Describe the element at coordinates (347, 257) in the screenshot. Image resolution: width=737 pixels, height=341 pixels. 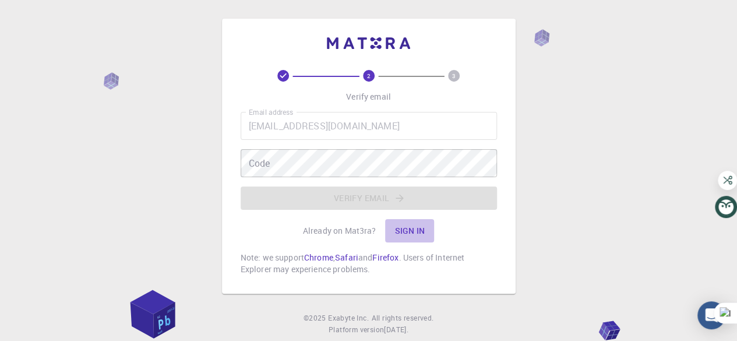
I see `a: Safari` at that location.